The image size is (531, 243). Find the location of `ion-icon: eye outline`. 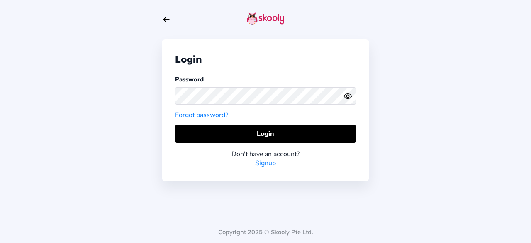

ion-icon: eye outline is located at coordinates (347, 96).